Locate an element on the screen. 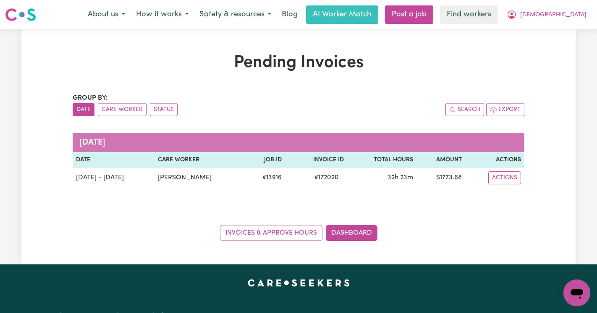 This screenshot has height=313, width=597. button: About us is located at coordinates (106, 15).